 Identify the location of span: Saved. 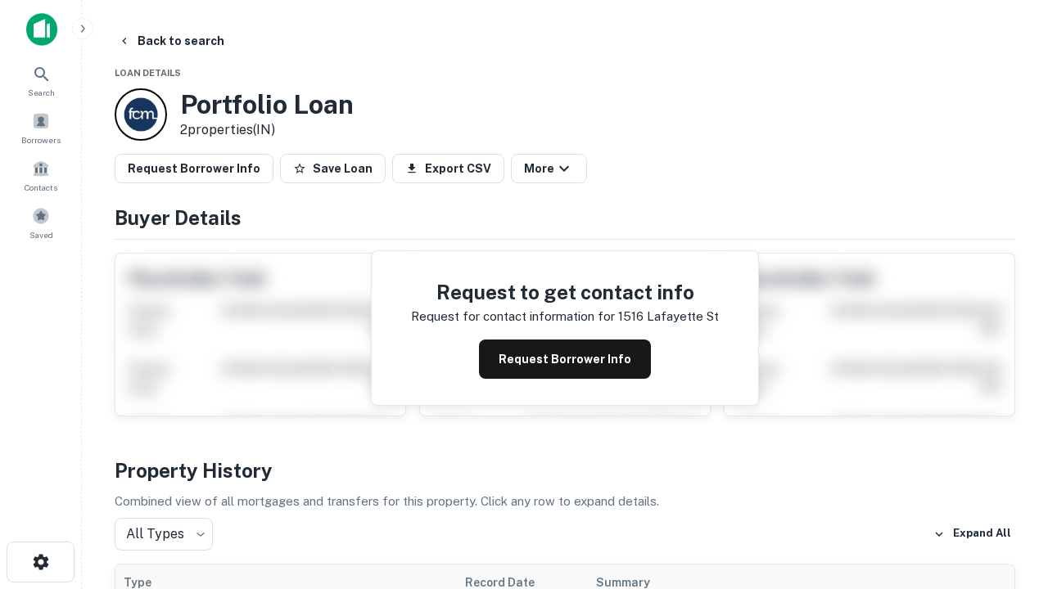
(41, 235).